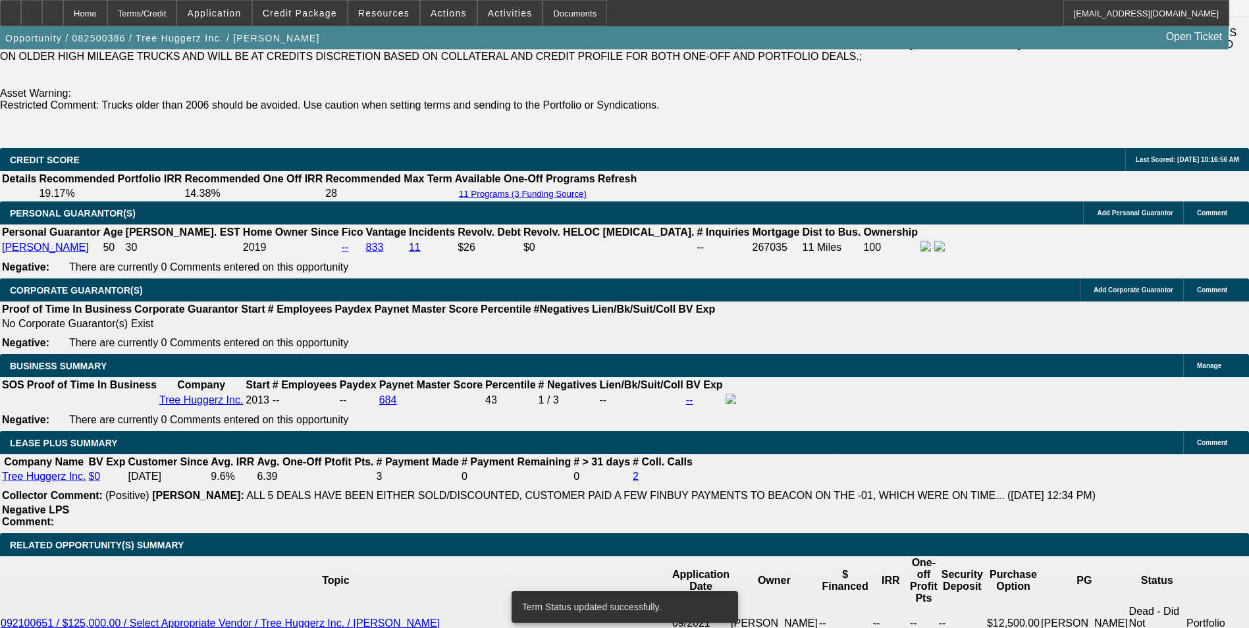  I want to click on b: Negative LPS Comment:, so click(36, 516).